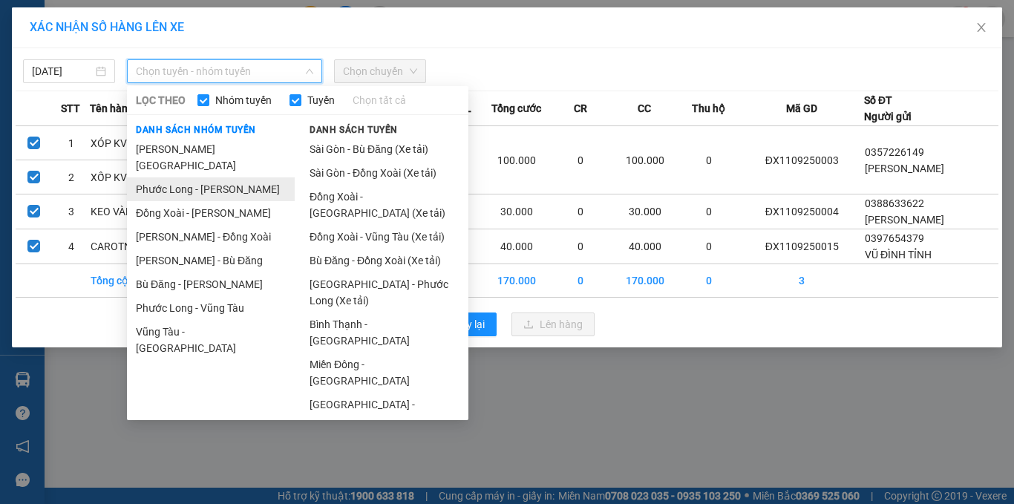  Describe the element at coordinates (111, 108) in the screenshot. I see `span: Tên hàng` at that location.